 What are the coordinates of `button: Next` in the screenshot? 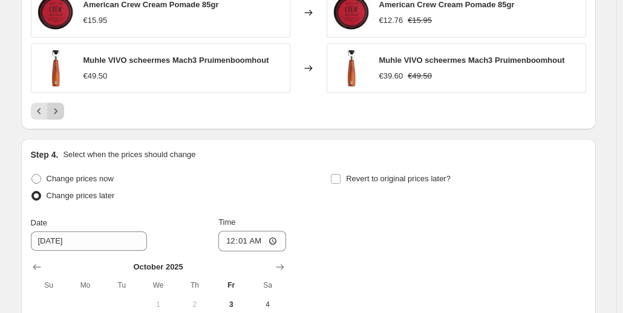 It's located at (56, 111).